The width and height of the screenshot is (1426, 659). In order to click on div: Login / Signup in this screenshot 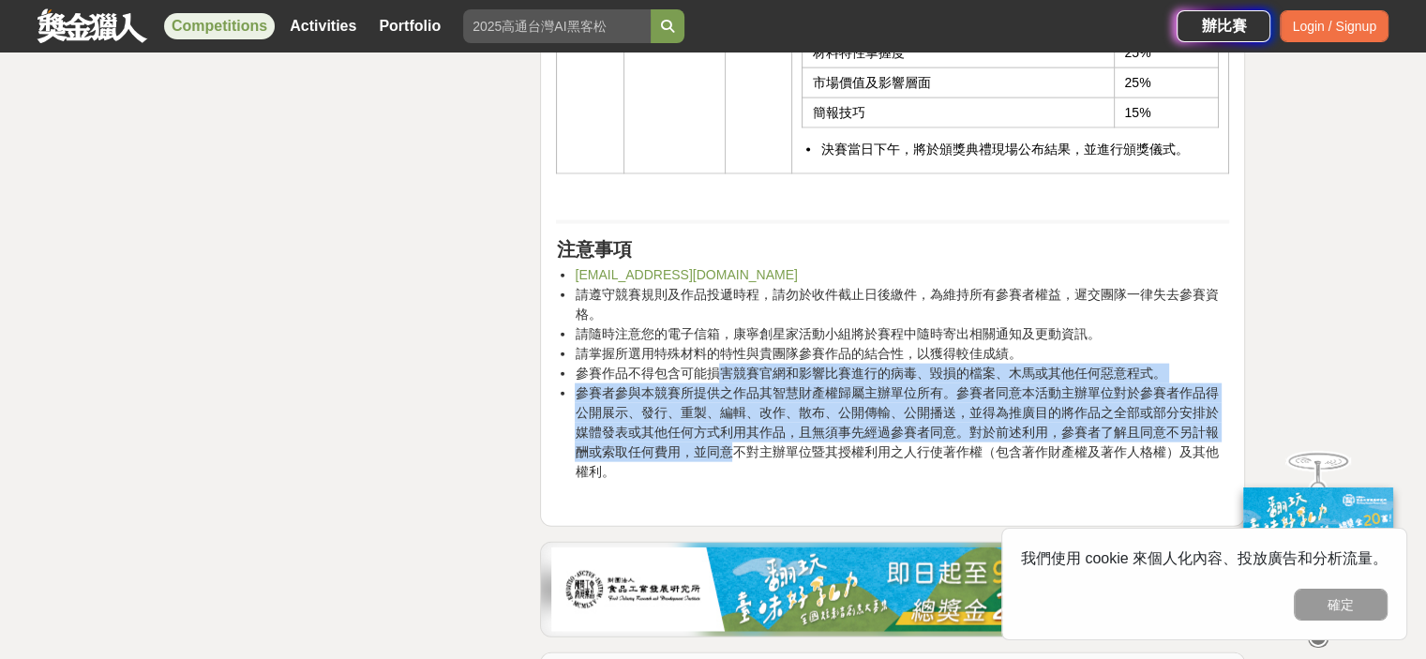, I will do `click(1334, 26)`.